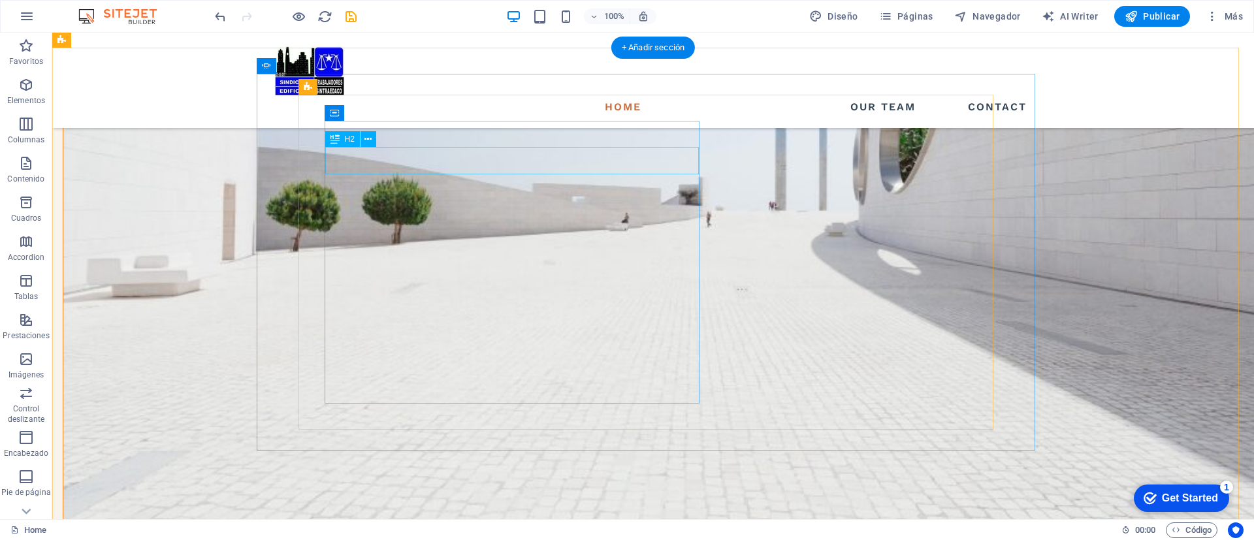 The image size is (1254, 540). Describe the element at coordinates (643, 16) in the screenshot. I see `i: Al redimensionar, ajustar el nivel de zoom automáticamente para ajustarse al dispositivo elegido.` at that location.